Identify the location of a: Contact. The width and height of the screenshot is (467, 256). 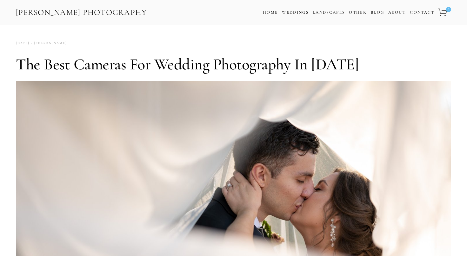
(422, 12).